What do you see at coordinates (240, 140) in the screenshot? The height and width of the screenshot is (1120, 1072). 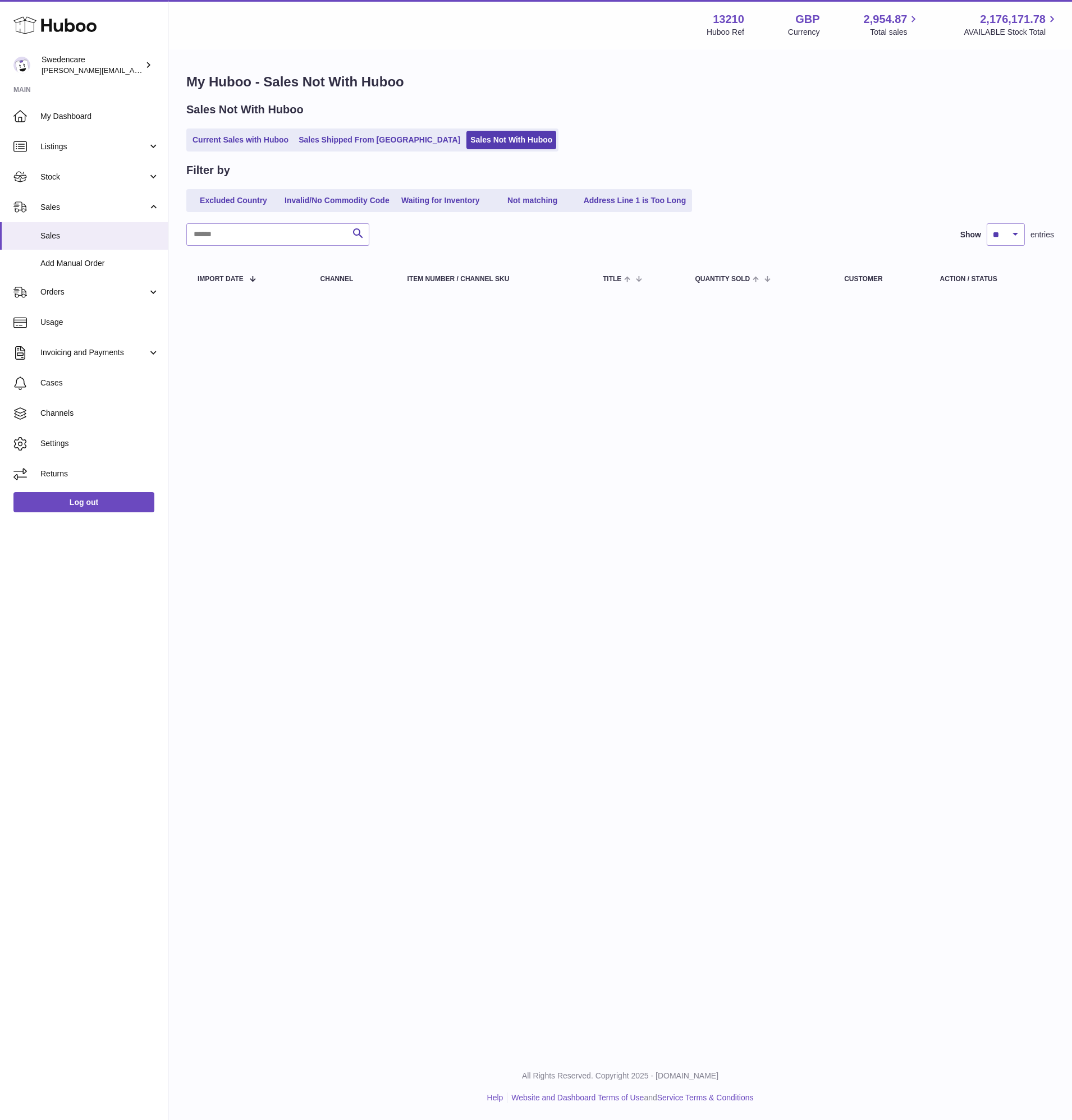 I see `a: Current Sales with Huboo` at bounding box center [240, 140].